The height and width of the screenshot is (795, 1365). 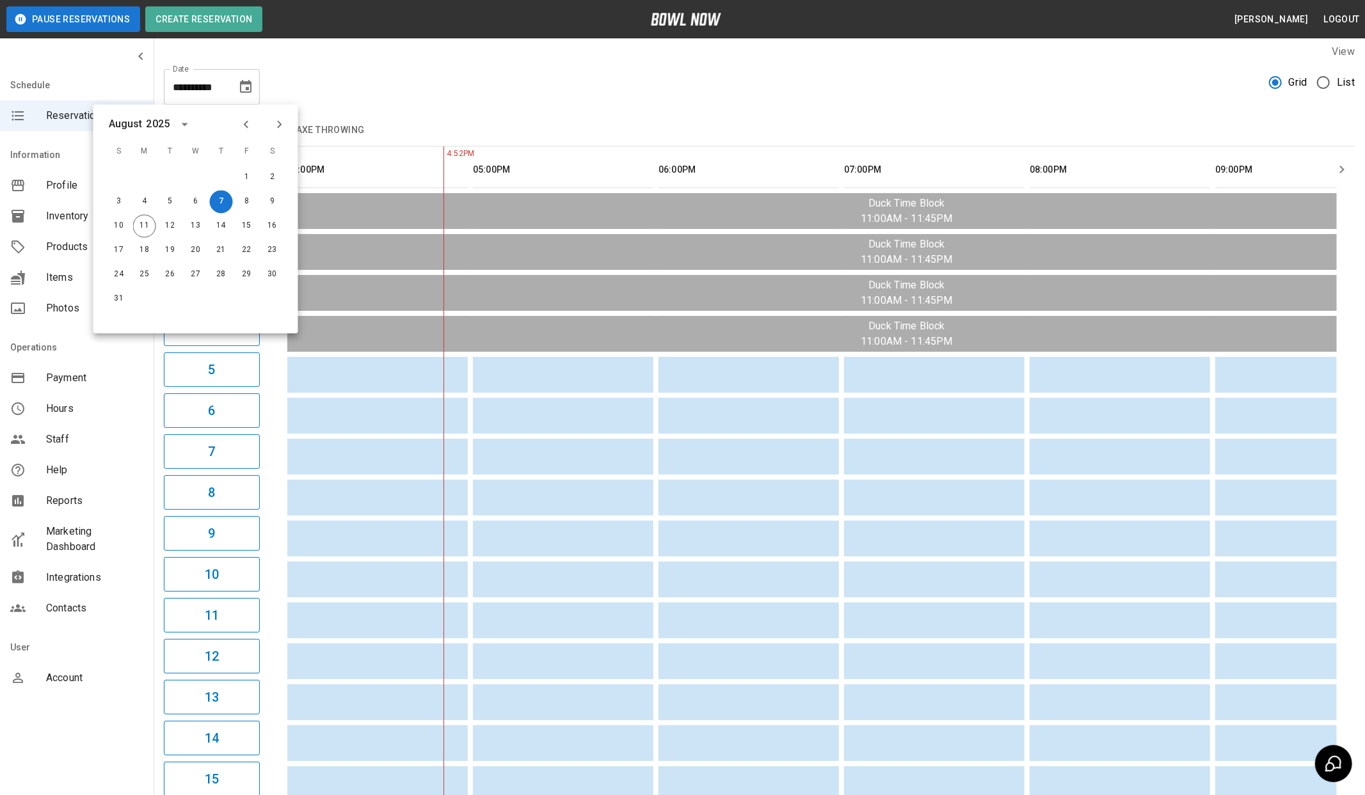 What do you see at coordinates (145, 275) in the screenshot?
I see `button: Aug 25, 2025` at bounding box center [145, 275].